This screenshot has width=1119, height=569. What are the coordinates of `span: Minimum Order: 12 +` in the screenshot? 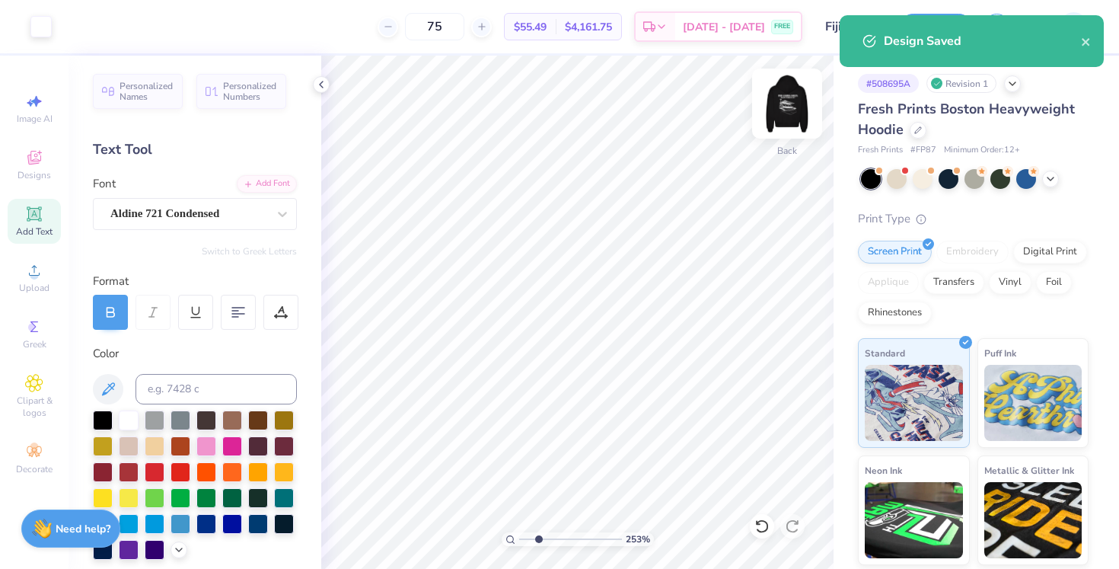 It's located at (982, 150).